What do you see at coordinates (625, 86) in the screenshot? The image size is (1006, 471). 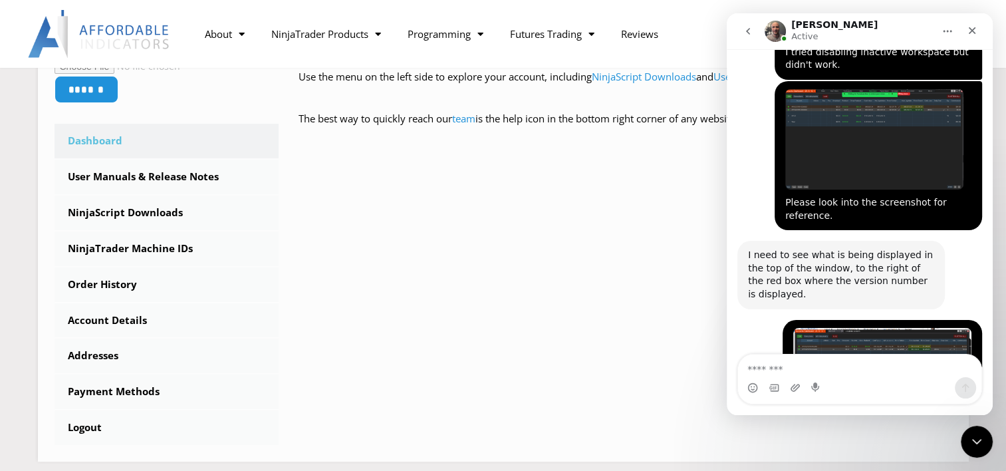 I see `p: Use the menu on the left side to explore your account, including and .` at bounding box center [625, 86].